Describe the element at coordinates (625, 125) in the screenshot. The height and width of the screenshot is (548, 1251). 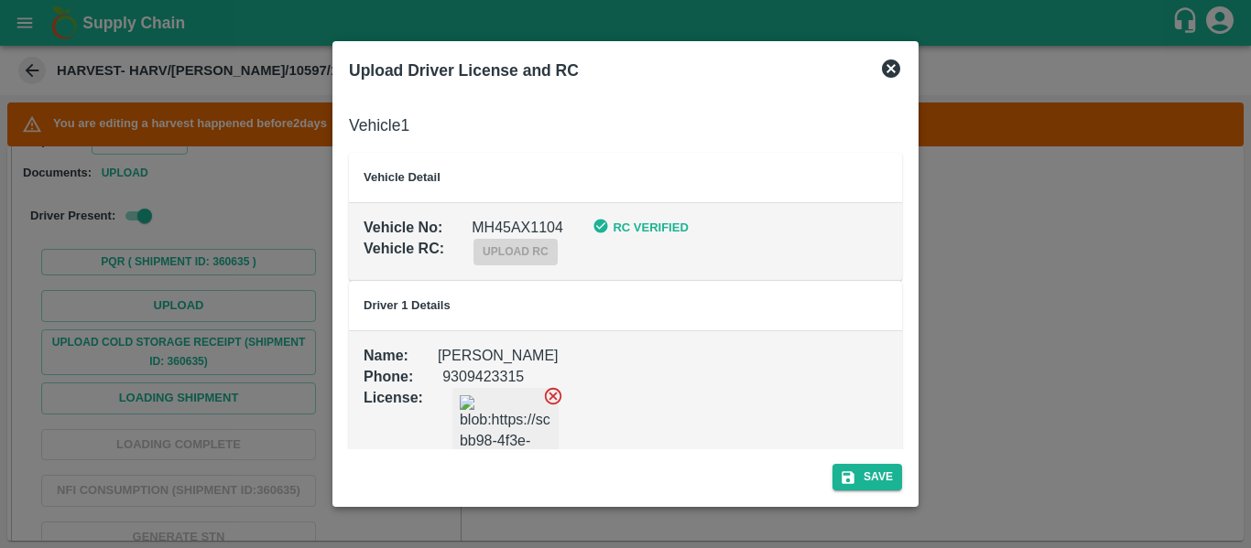
I see `h6: Vehicle 1` at that location.